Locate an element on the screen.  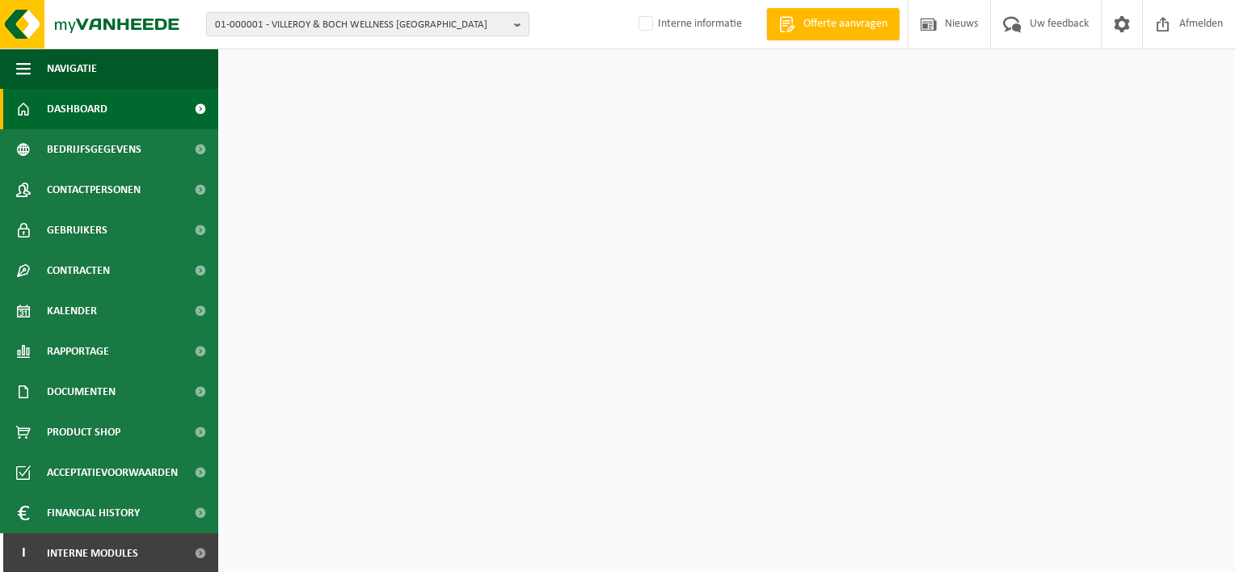
span: Navigatie is located at coordinates (72, 69).